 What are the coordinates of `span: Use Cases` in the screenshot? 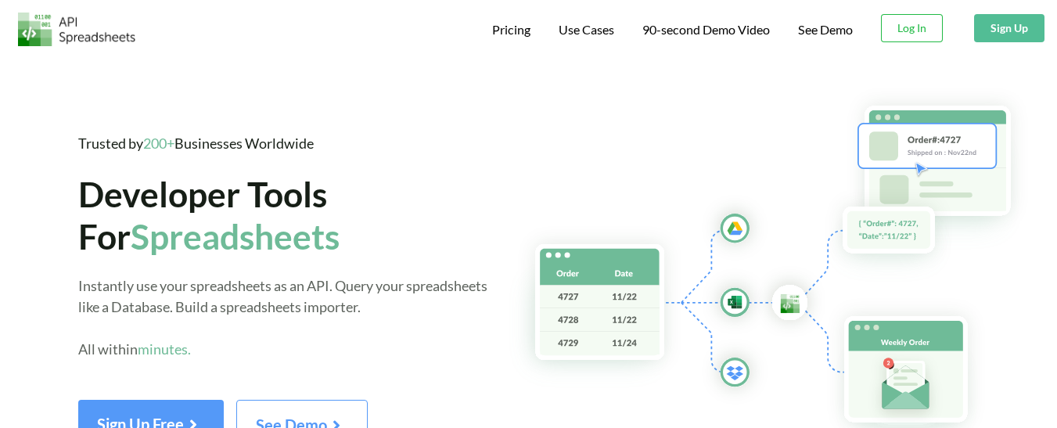 It's located at (586, 29).